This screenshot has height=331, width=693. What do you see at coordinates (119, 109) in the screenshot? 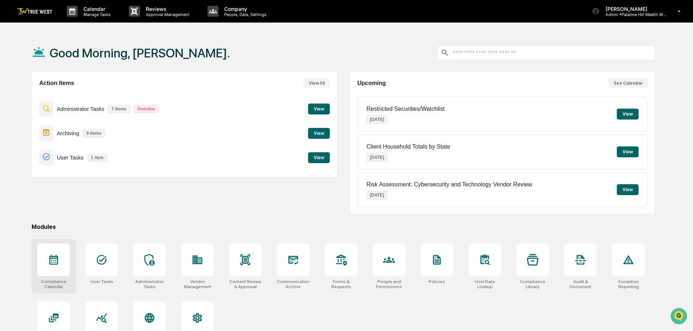
I see `p: 7 items` at bounding box center [119, 109].